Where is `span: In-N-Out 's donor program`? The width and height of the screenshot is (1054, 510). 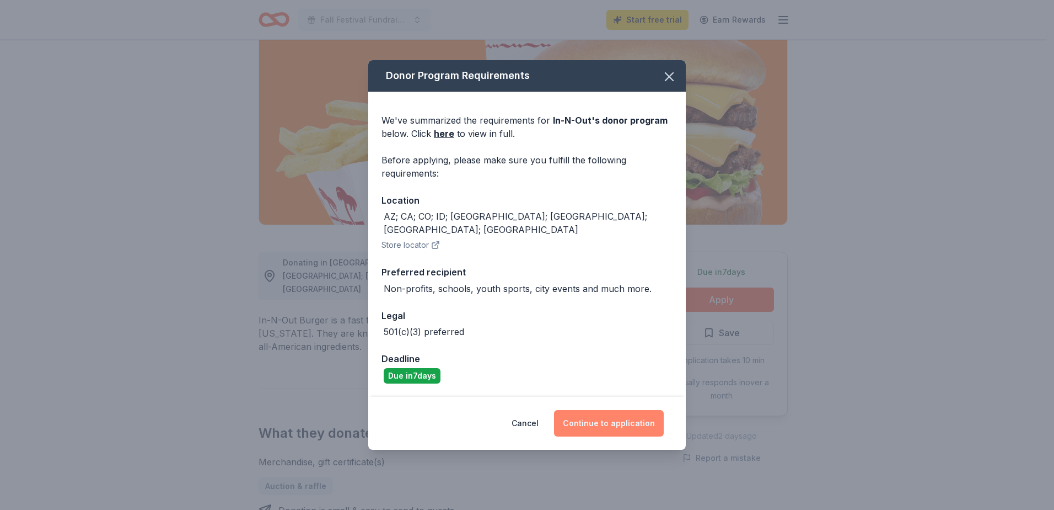
span: In-N-Out 's donor program is located at coordinates (611, 120).